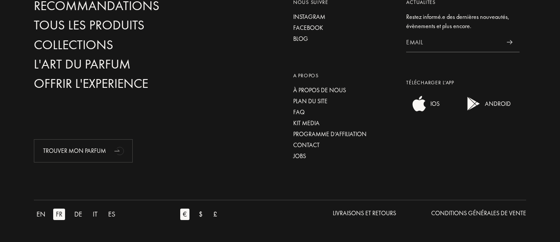 Image resolution: width=560 pixels, height=242 pixels. What do you see at coordinates (111, 64) in the screenshot?
I see `a: L'Art du Parfum` at bounding box center [111, 64].